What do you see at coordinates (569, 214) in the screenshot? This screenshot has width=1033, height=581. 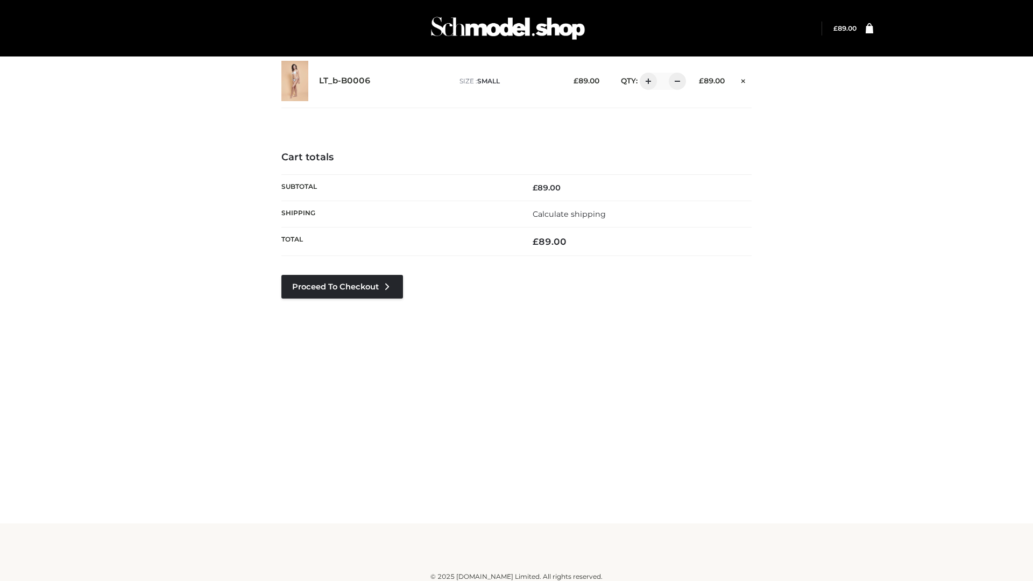 I see `a: Calculate shipping` at bounding box center [569, 214].